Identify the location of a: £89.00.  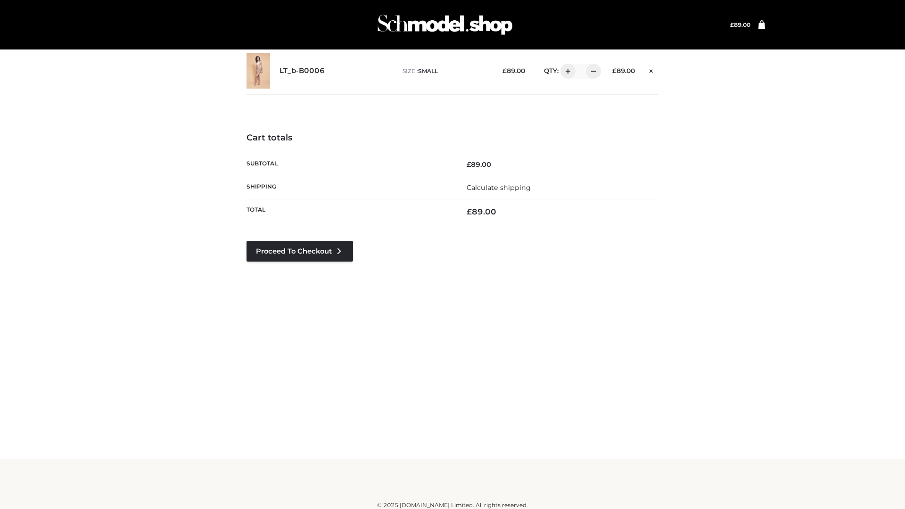
(740, 24).